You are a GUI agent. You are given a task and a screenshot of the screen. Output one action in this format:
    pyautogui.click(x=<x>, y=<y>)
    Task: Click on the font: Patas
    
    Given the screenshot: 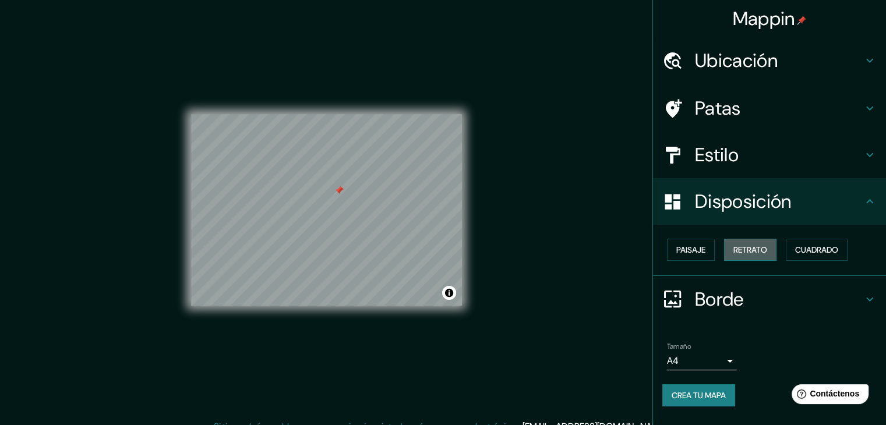 What is the action you would take?
    pyautogui.click(x=718, y=108)
    